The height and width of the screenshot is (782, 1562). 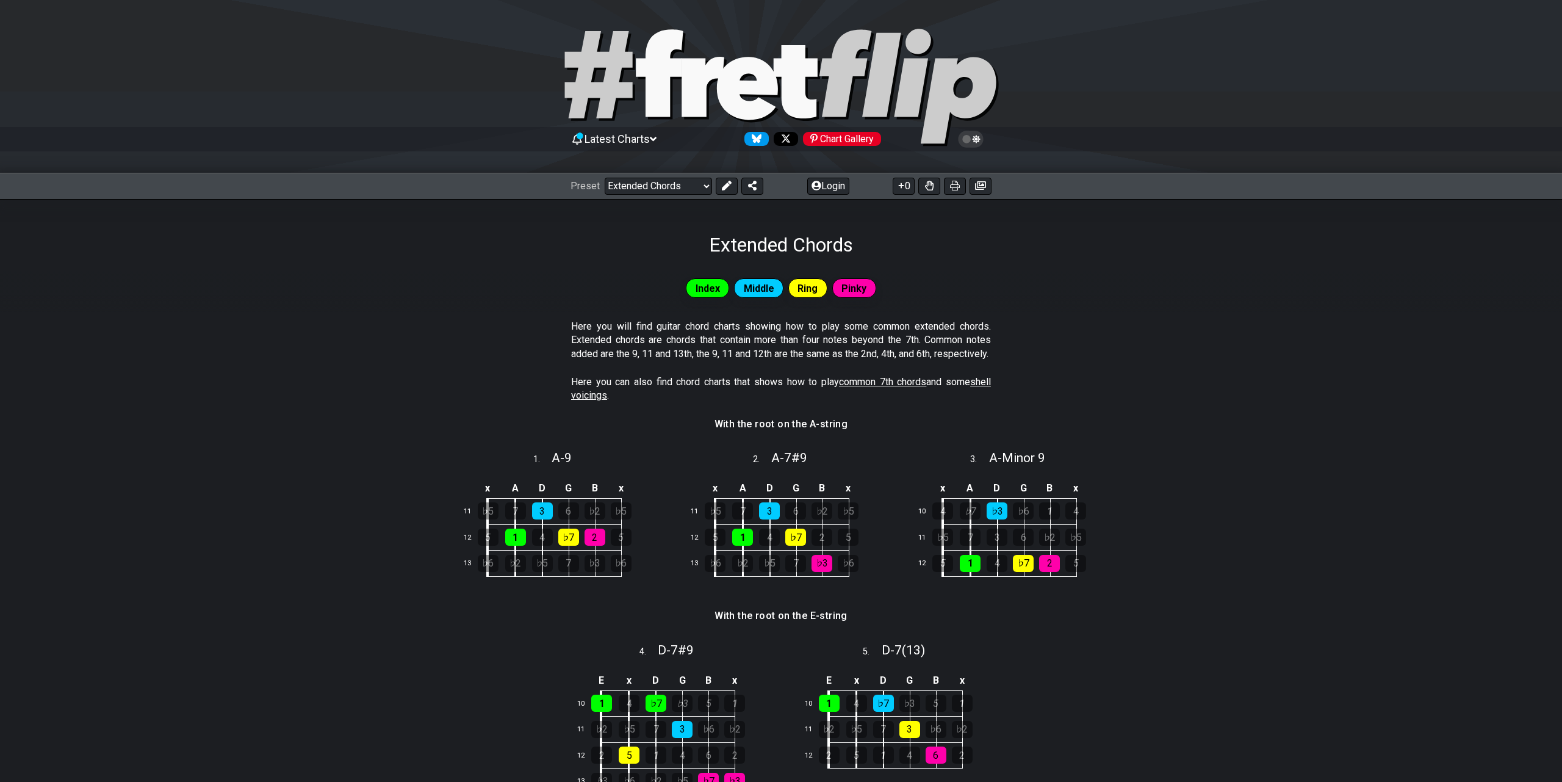 I want to click on span: common 7th chords, so click(x=882, y=381).